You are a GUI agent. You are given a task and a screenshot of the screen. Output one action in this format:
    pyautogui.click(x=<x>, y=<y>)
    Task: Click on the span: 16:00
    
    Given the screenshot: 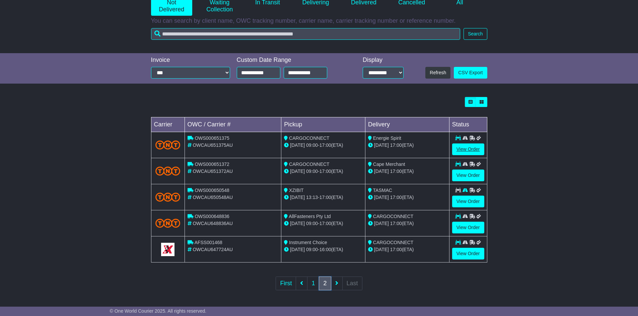 What is the action you would take?
    pyautogui.click(x=325, y=250)
    